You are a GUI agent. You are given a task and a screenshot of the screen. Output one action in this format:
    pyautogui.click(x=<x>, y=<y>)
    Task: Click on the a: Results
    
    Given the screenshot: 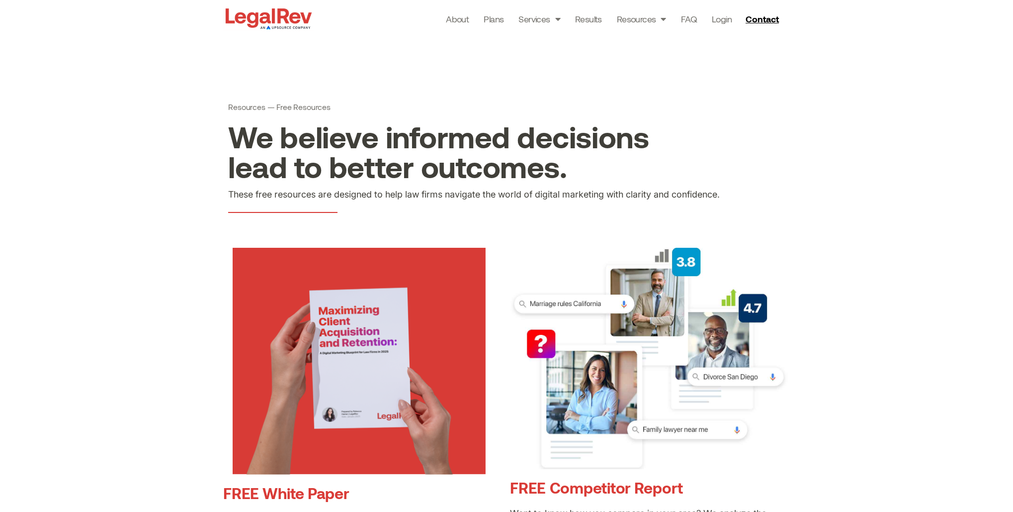 What is the action you would take?
    pyautogui.click(x=589, y=19)
    